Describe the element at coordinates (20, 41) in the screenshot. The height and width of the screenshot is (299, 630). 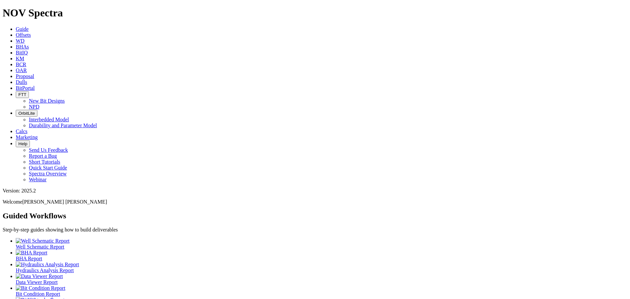
I see `span: WD` at that location.